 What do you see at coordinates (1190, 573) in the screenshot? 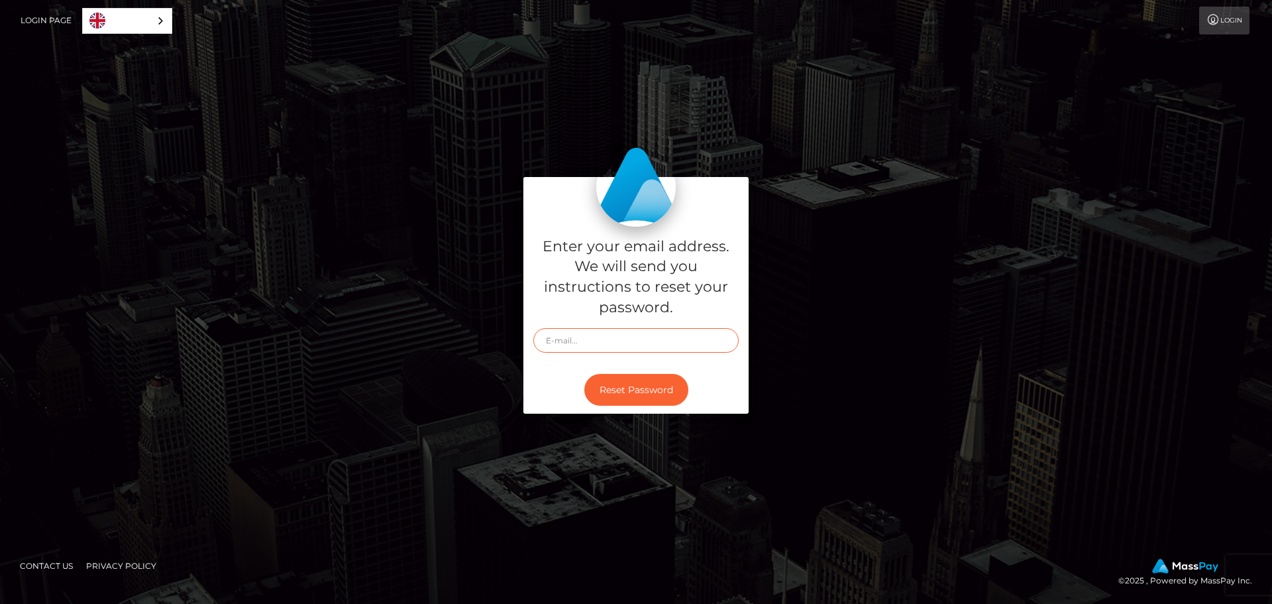
I see `div: © 2025 , Powered by MassPay Inc.` at bounding box center [1190, 573].